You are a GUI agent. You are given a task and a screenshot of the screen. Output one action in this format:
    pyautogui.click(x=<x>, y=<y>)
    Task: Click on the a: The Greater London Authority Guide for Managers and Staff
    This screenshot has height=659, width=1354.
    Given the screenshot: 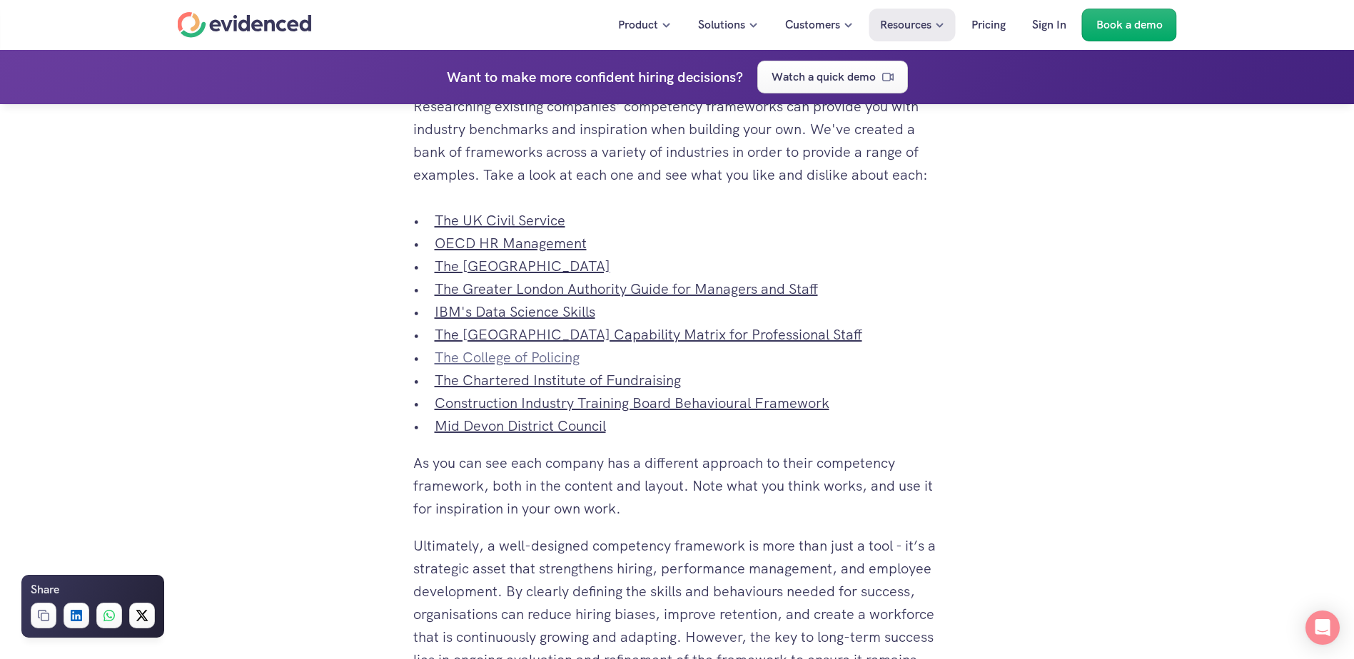 What is the action you would take?
    pyautogui.click(x=626, y=289)
    